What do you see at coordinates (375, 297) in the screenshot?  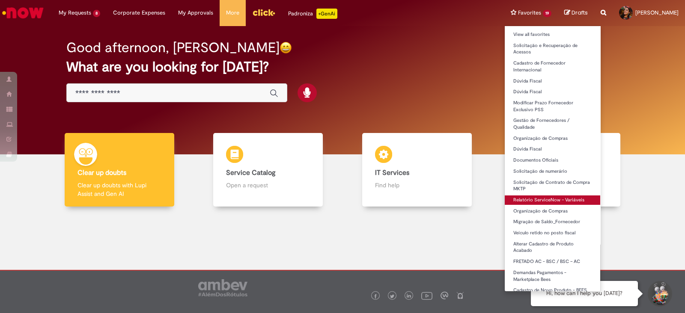 I see `img: logo_footer_facebook.png` at bounding box center [375, 297].